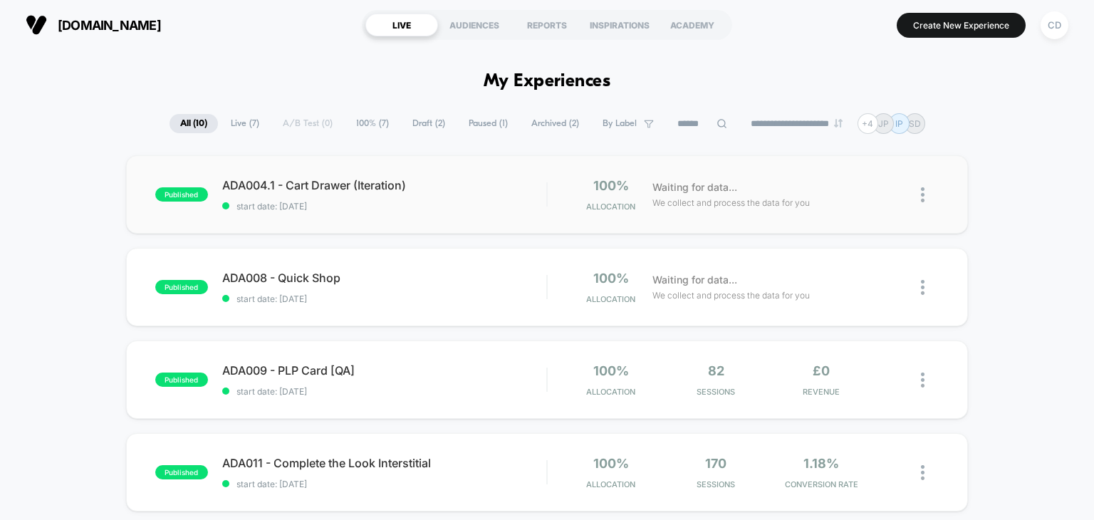  I want to click on div: INSPIRATIONS, so click(620, 25).